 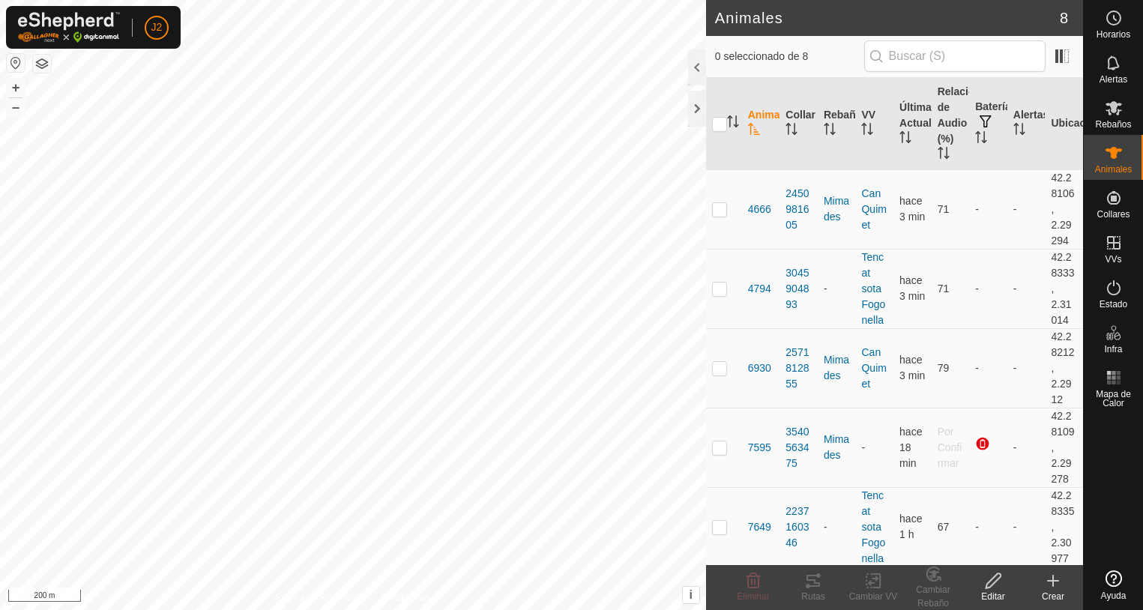 What do you see at coordinates (1063, 288) in the screenshot?
I see `td: 42.28333, 2.31014` at bounding box center [1063, 288].